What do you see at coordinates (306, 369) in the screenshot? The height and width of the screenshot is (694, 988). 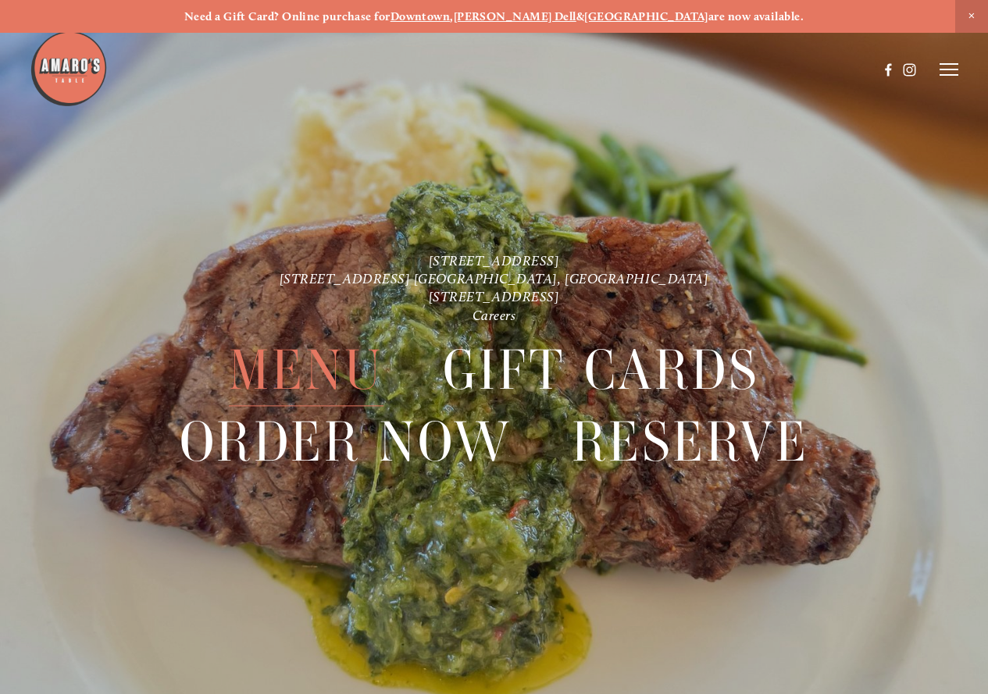 I see `a: Menu` at bounding box center [306, 369].